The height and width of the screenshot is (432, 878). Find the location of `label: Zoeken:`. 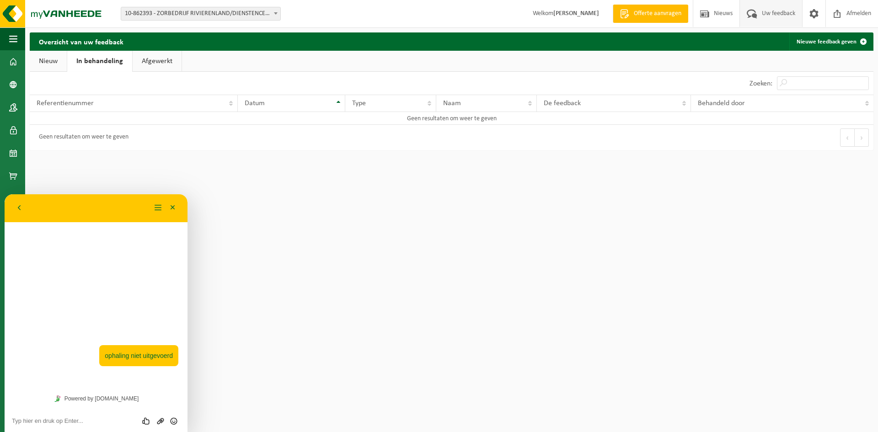

label: Zoeken: is located at coordinates (761, 84).